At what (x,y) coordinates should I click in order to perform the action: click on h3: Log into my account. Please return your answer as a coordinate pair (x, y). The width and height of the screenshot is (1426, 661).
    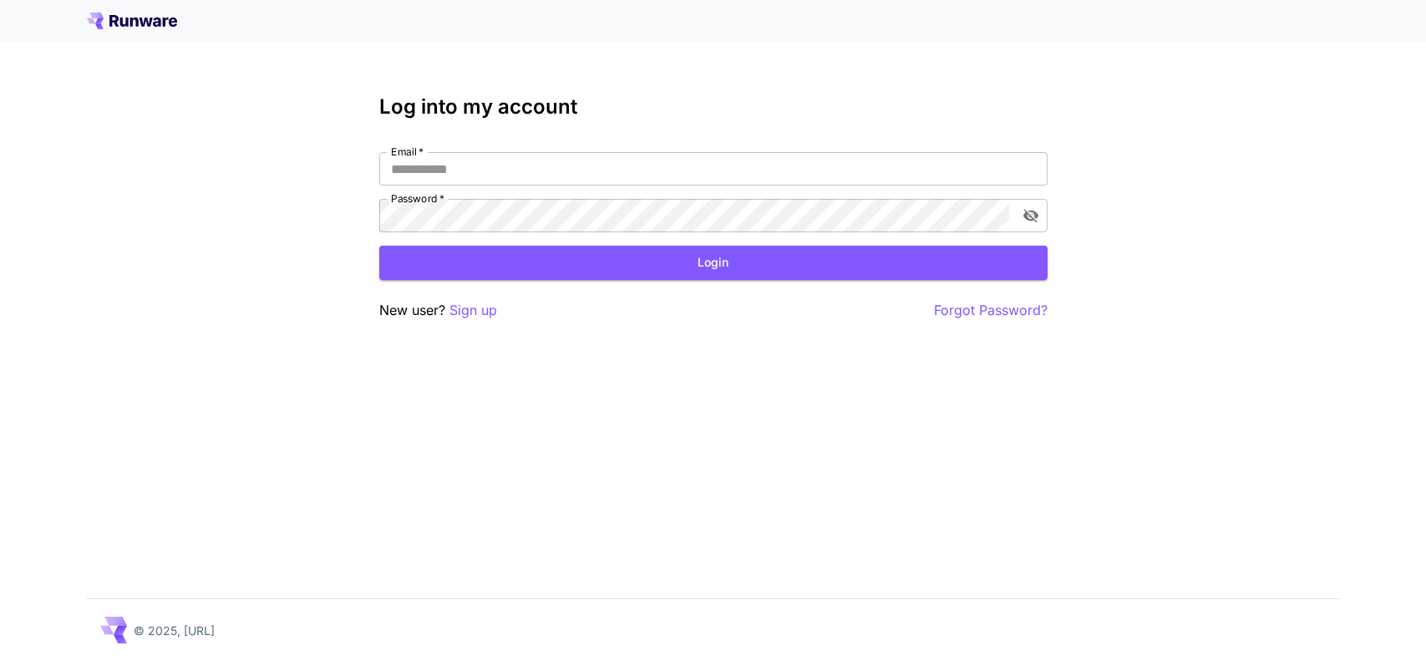
    Looking at the image, I should click on (713, 107).